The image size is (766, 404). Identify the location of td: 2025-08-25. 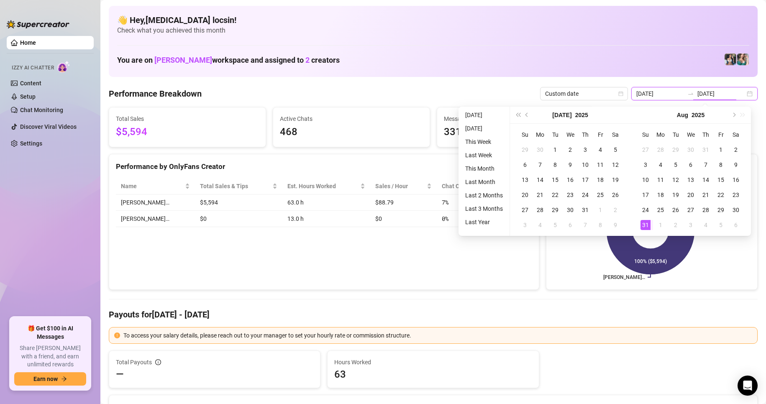
(661, 210).